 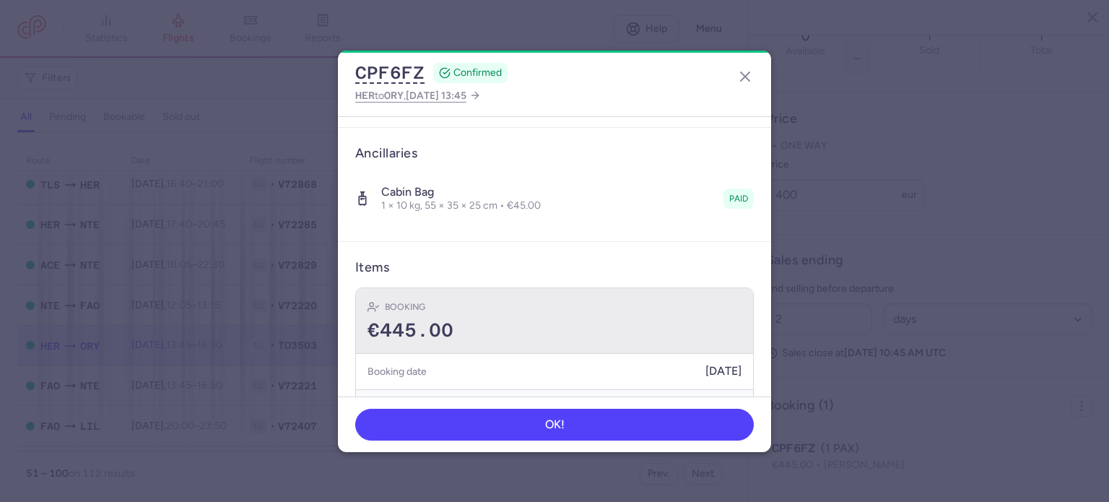 I want to click on span: €445.00, so click(x=410, y=331).